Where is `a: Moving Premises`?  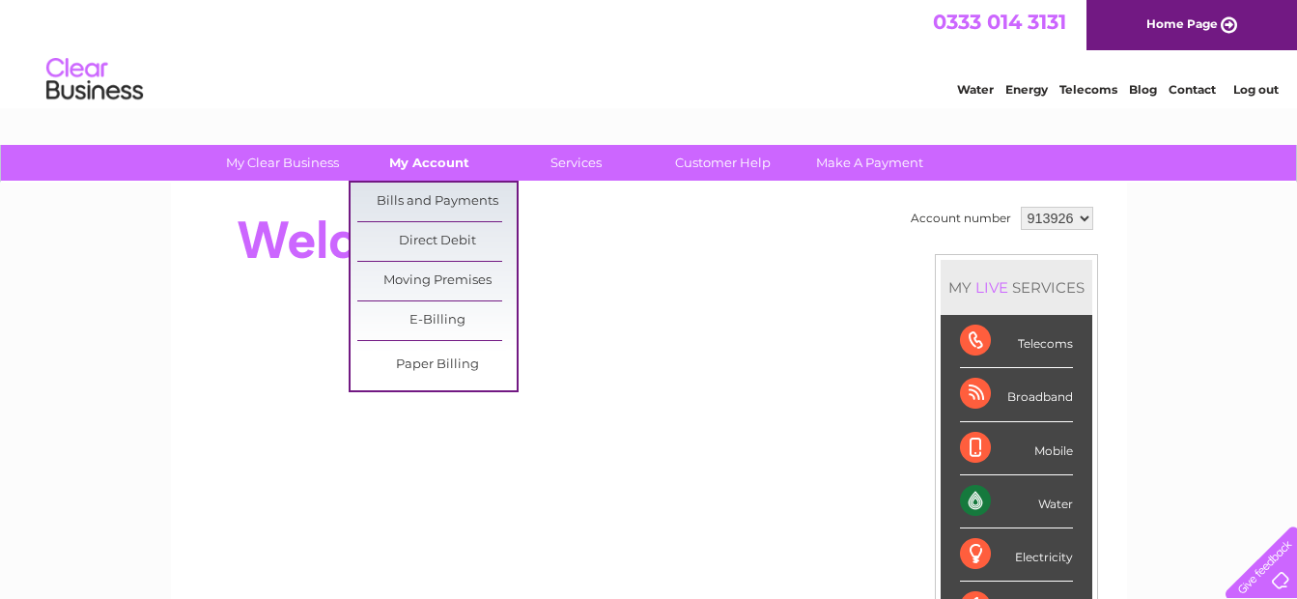
a: Moving Premises is located at coordinates (436, 281).